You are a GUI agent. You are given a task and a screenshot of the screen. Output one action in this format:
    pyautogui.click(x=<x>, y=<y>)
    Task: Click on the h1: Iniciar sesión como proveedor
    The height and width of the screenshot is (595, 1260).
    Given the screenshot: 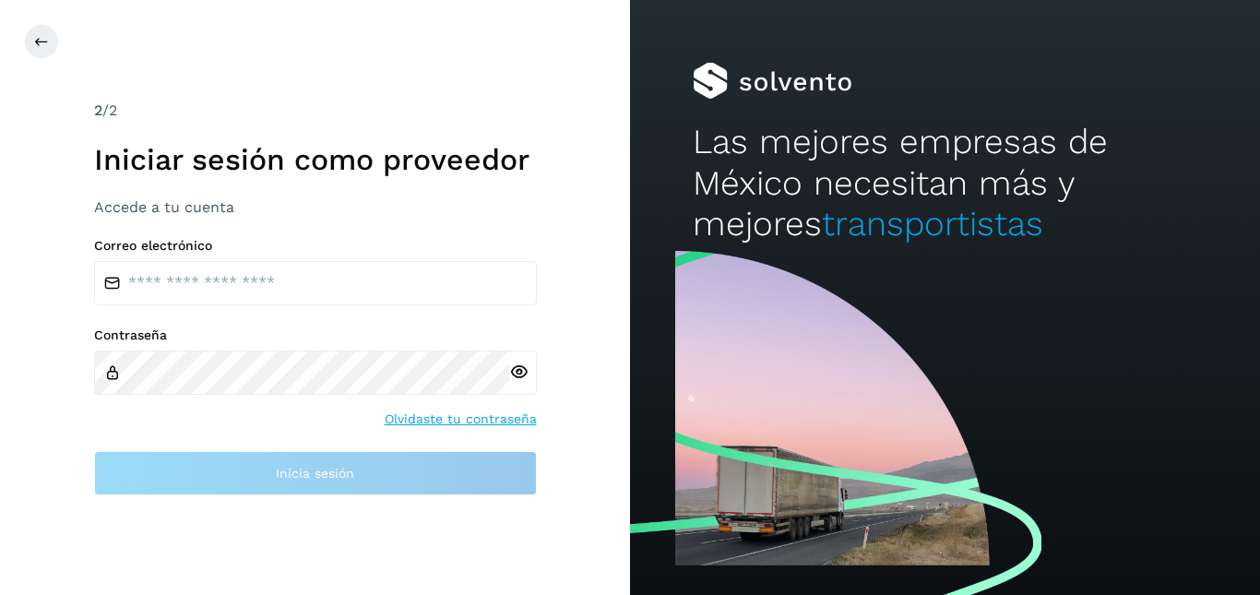 What is the action you would take?
    pyautogui.click(x=315, y=160)
    